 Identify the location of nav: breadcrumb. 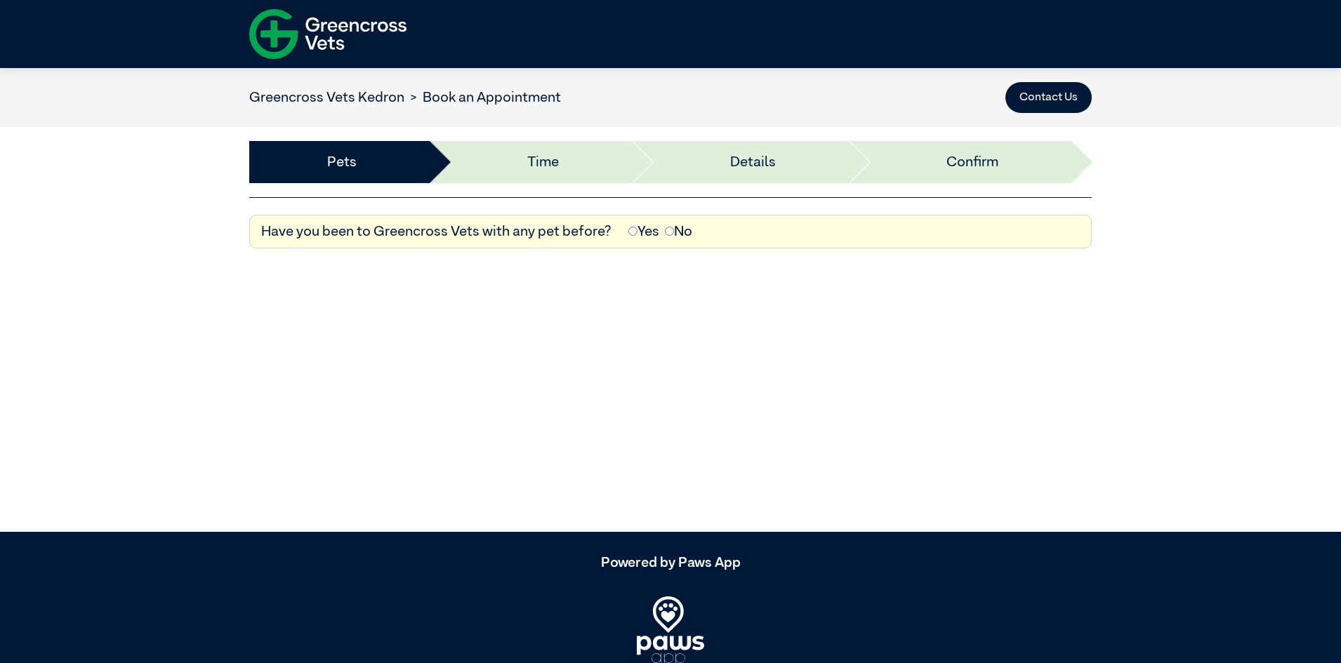
(405, 98).